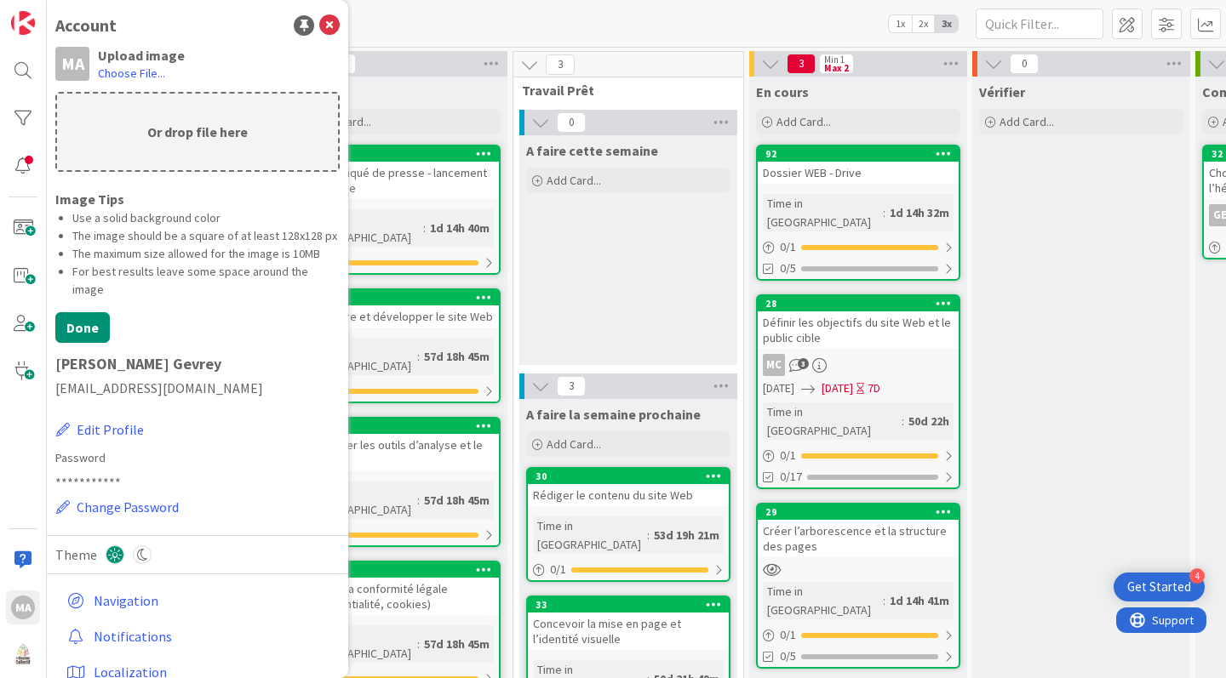 The image size is (1226, 678). Describe the element at coordinates (858, 539) in the screenshot. I see `div: Créer l’arborescence et la structure des pages` at that location.